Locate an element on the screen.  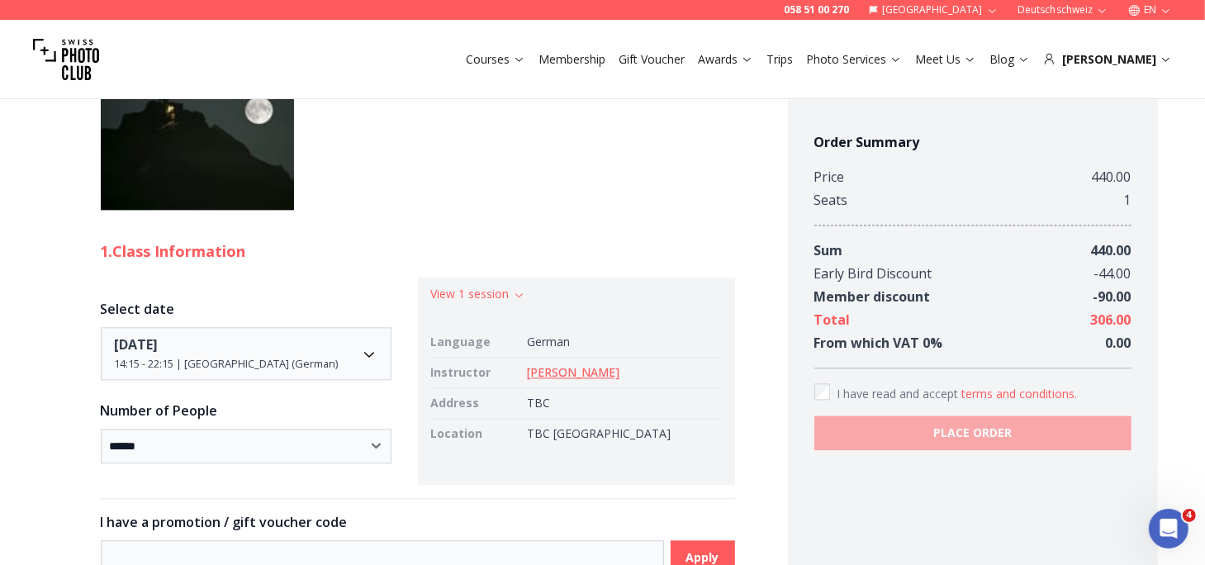
span: 4 is located at coordinates (1190, 516).